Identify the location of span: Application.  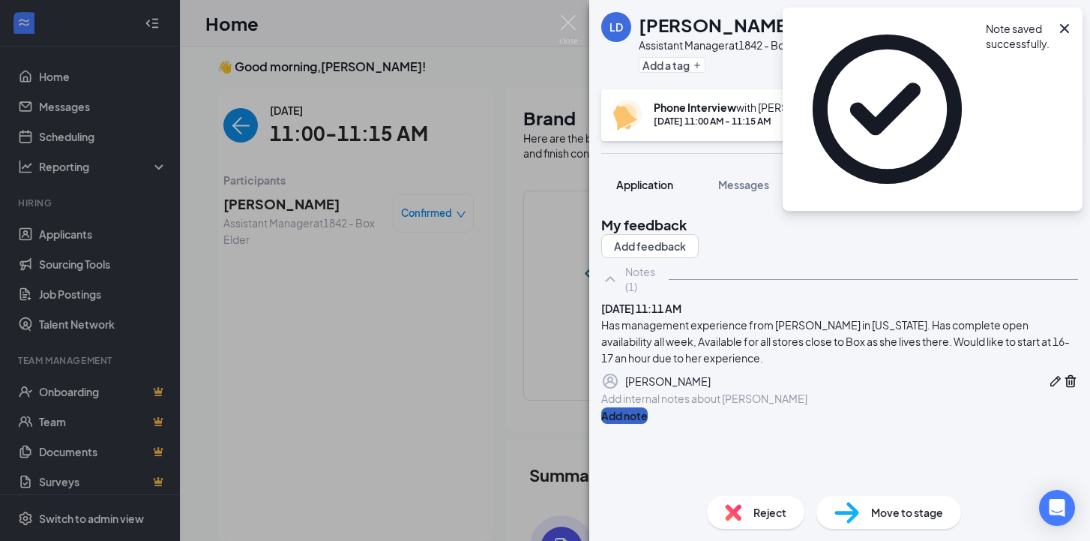
(645, 184).